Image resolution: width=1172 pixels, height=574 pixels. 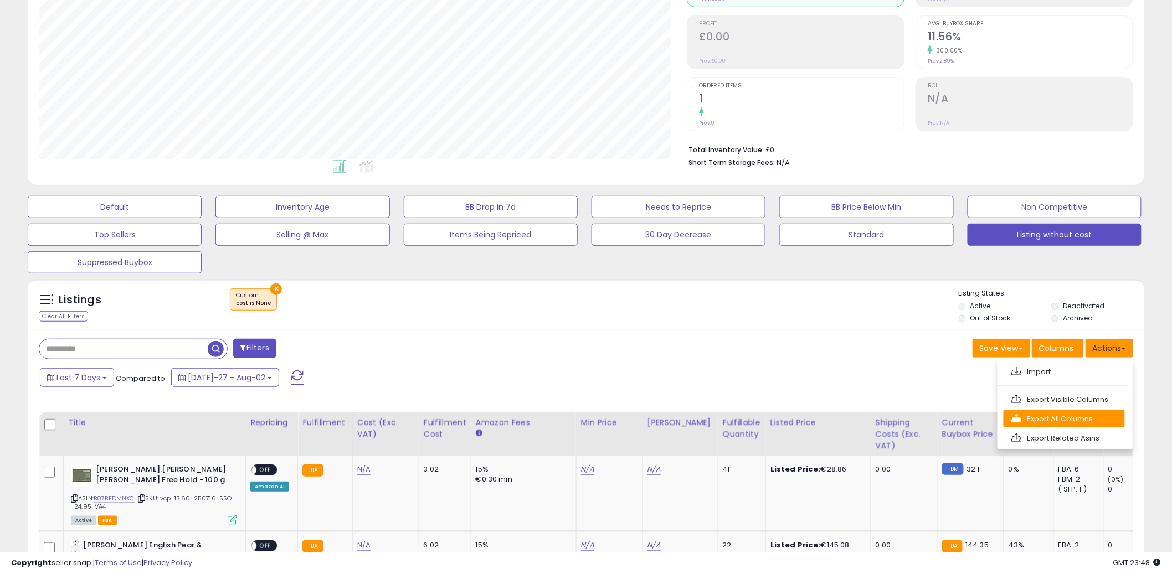 What do you see at coordinates (740, 546) in the screenshot?
I see `div: 22` at bounding box center [740, 546].